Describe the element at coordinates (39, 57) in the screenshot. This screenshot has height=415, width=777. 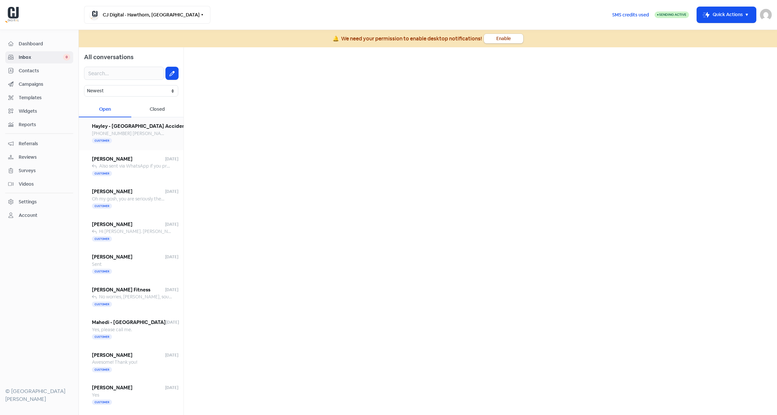
I see `a: Inbox 0` at that location.